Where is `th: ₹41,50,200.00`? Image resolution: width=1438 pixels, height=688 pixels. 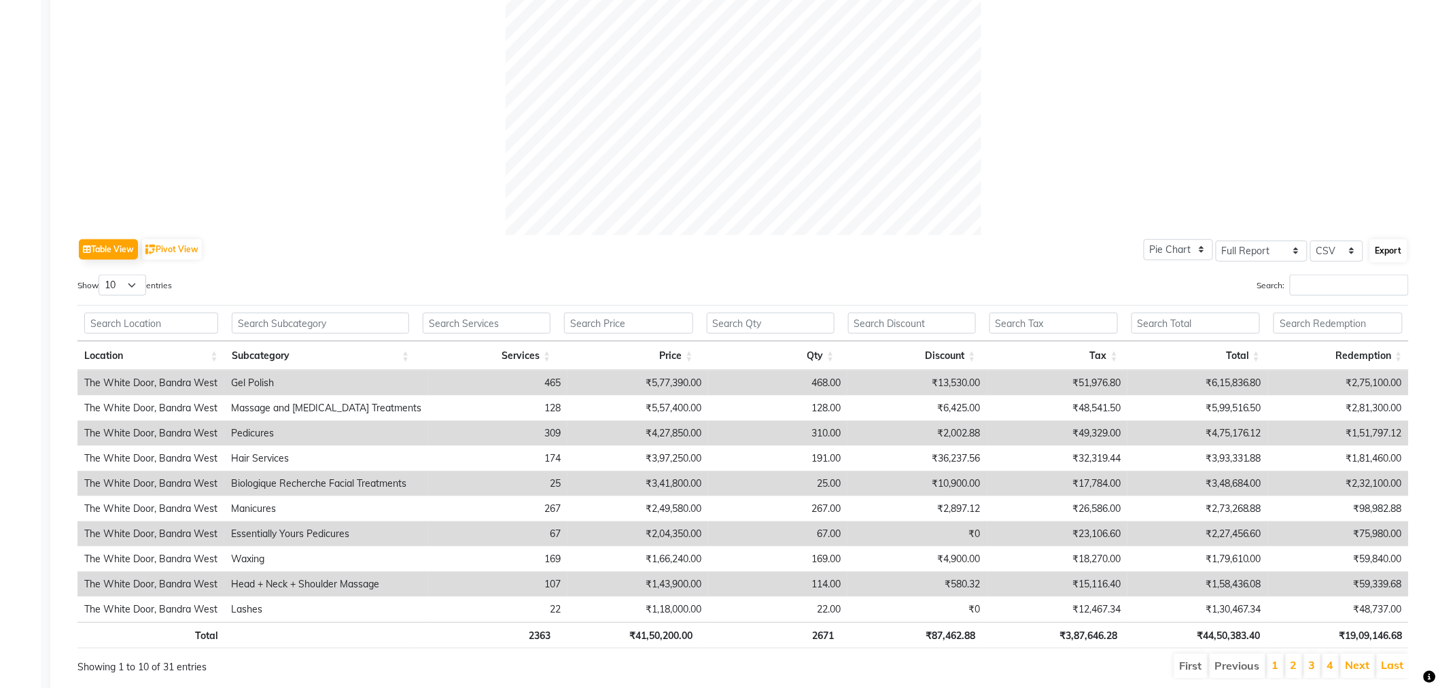
th: ₹41,50,200.00 is located at coordinates (628, 635).